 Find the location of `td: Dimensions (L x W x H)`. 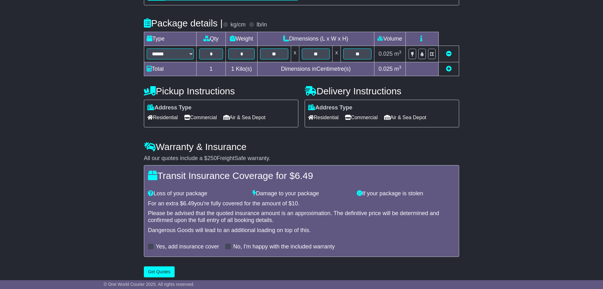

td: Dimensions (L x W x H) is located at coordinates (316, 39).